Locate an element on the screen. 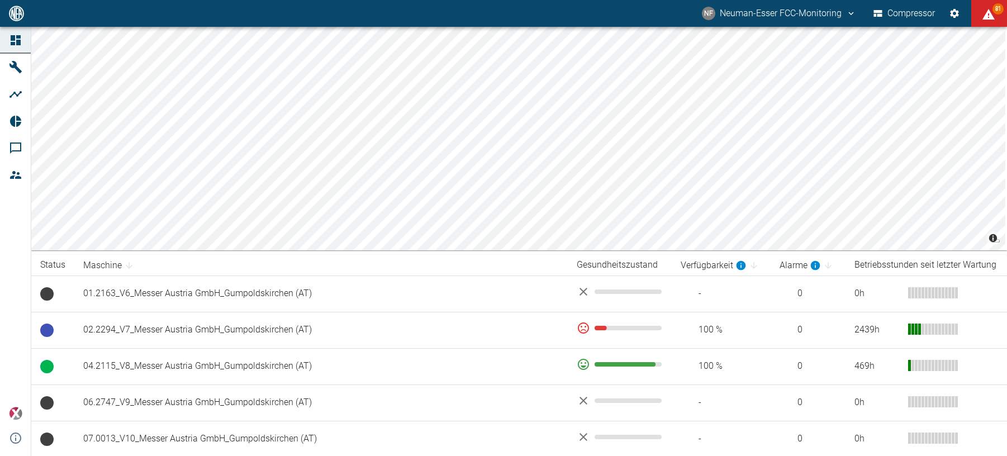 The image size is (1007, 456). td: 02.2294_V7_Messer Austria GmbH_Gumpoldskirchen (AT) is located at coordinates (321, 330).